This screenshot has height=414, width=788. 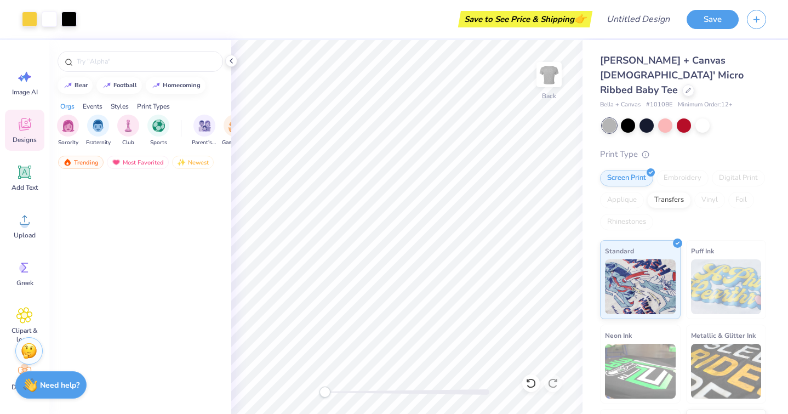 What do you see at coordinates (620, 105) in the screenshot?
I see `span: Bella + Canvas` at bounding box center [620, 105].